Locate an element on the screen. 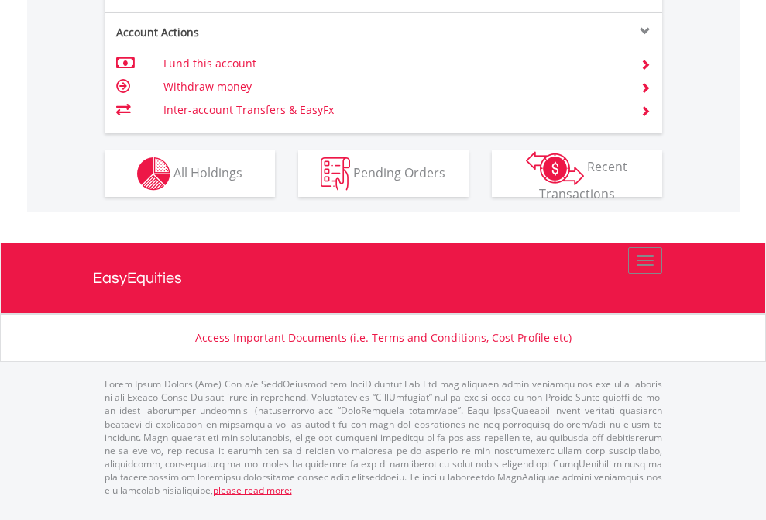  img: transactions-zar-wht.png is located at coordinates (555, 168).